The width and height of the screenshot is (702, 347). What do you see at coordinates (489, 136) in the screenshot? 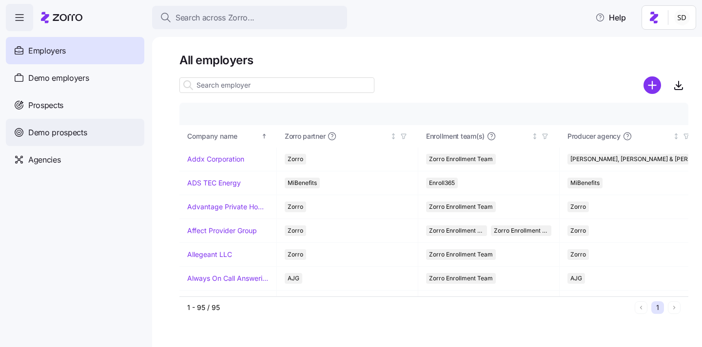
I see `th: Enrollment team(s)Not sorted` at bounding box center [489, 136].